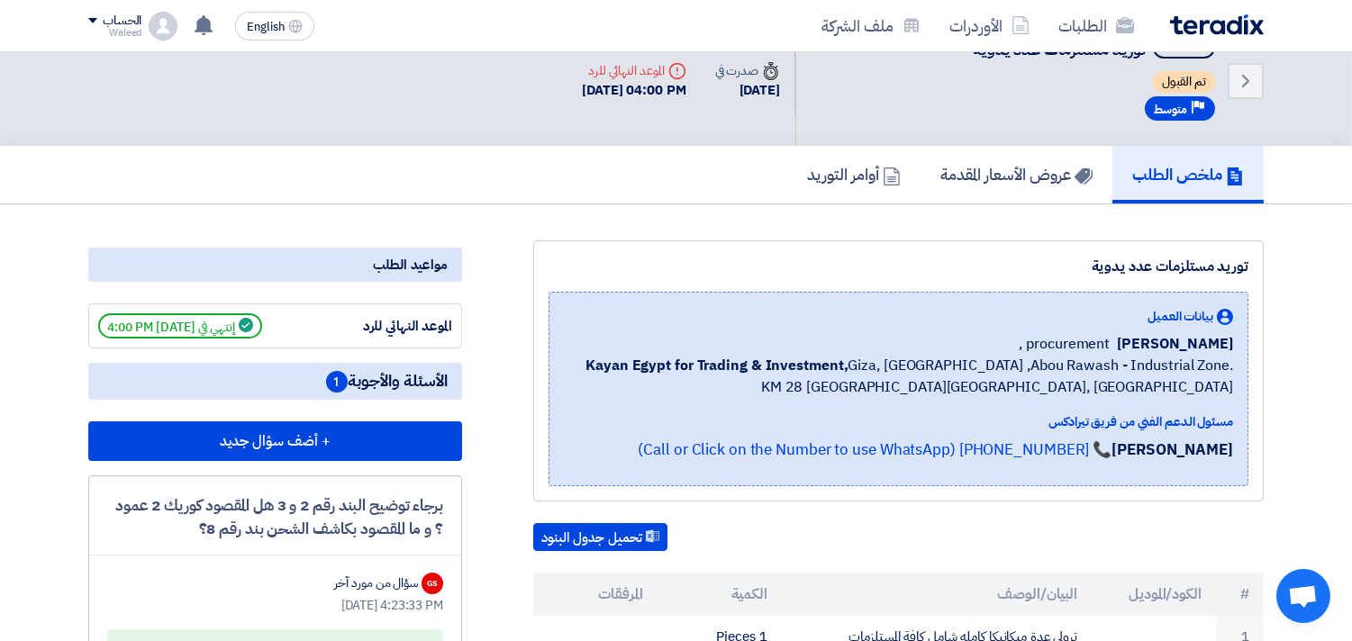 The width and height of the screenshot is (1352, 641). I want to click on div: #71439, so click(1183, 49).